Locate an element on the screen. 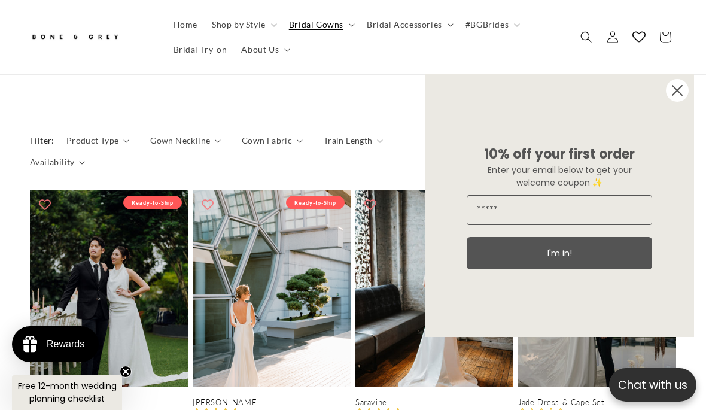 This screenshot has width=706, height=410. div: Free 12-month wedding planning checklistClose teaser is located at coordinates (67, 393).